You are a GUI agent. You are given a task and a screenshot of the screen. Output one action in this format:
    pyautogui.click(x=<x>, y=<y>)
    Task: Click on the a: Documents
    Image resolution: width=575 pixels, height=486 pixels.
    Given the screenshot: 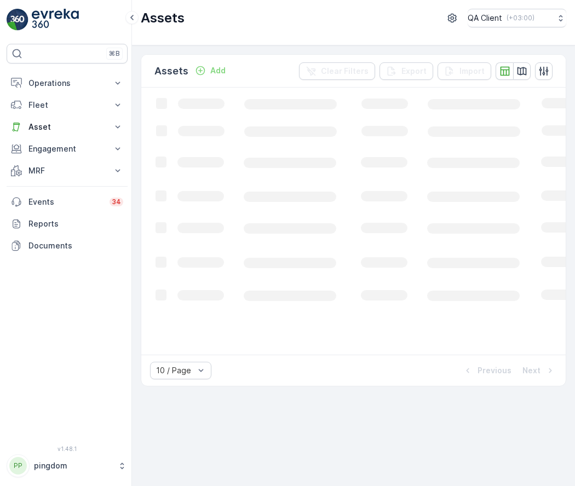 What is the action you would take?
    pyautogui.click(x=67, y=246)
    